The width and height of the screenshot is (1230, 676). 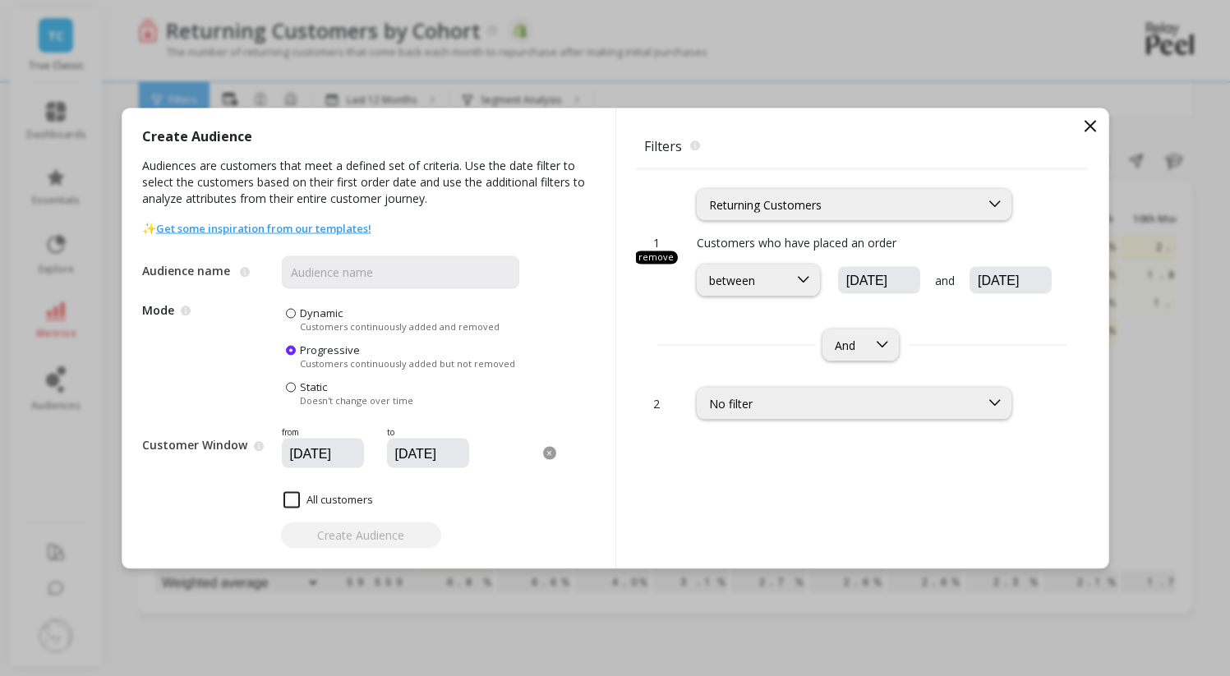 I want to click on div: remove, so click(x=656, y=257).